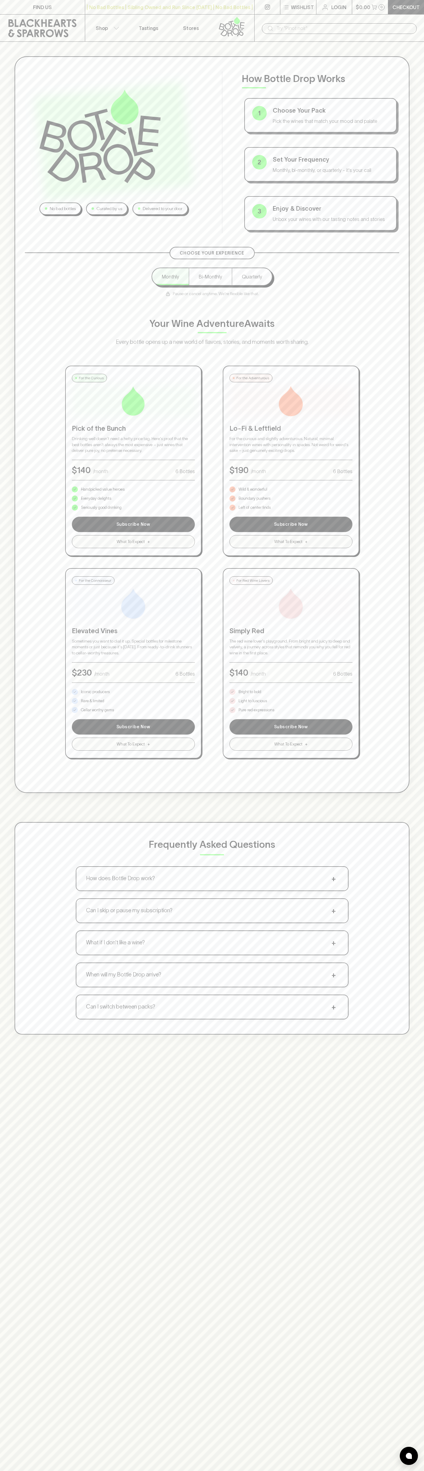  What do you see at coordinates (259, 113) in the screenshot?
I see `div: 1` at bounding box center [259, 113].